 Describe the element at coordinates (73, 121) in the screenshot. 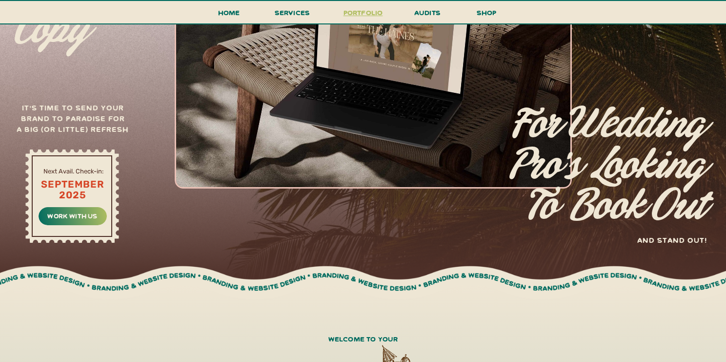

I see `h3: It's time to send your brand to paradise for a big (or little) refresh` at that location.